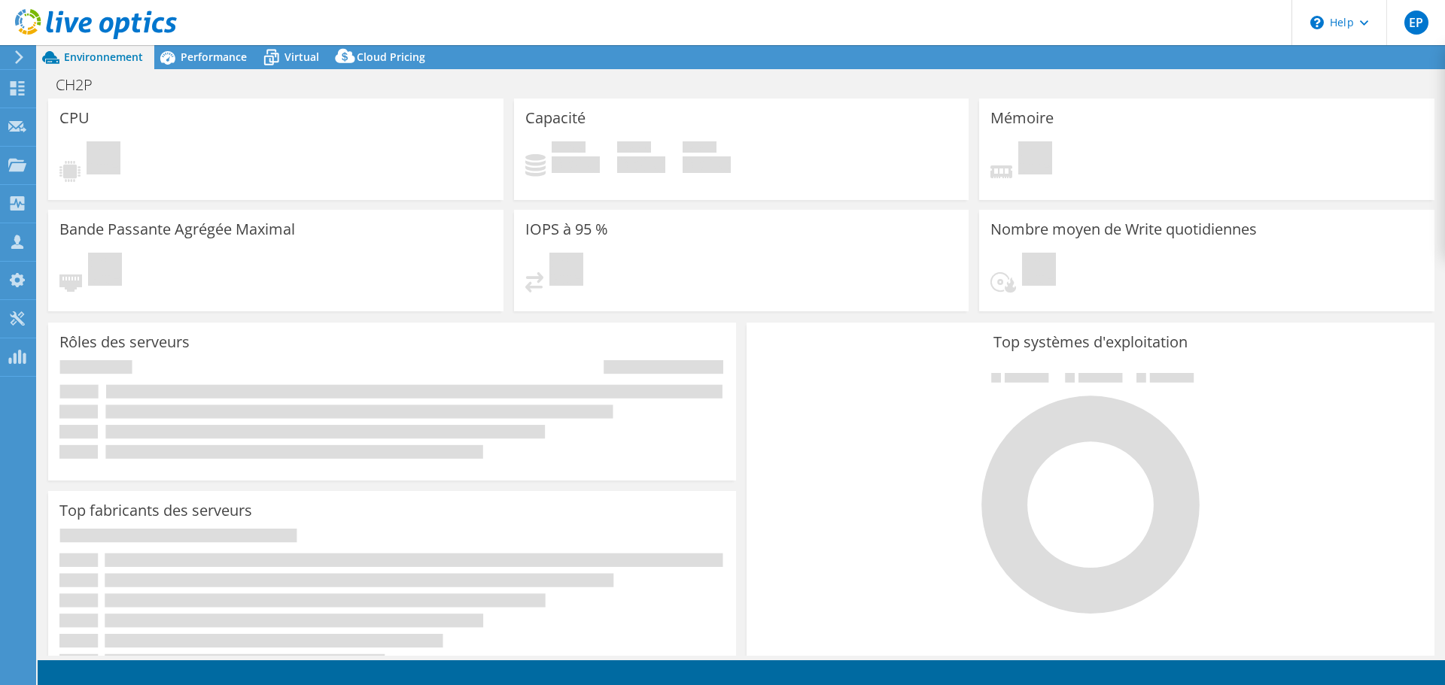 The width and height of the screenshot is (1445, 685). I want to click on span: Performance, so click(214, 56).